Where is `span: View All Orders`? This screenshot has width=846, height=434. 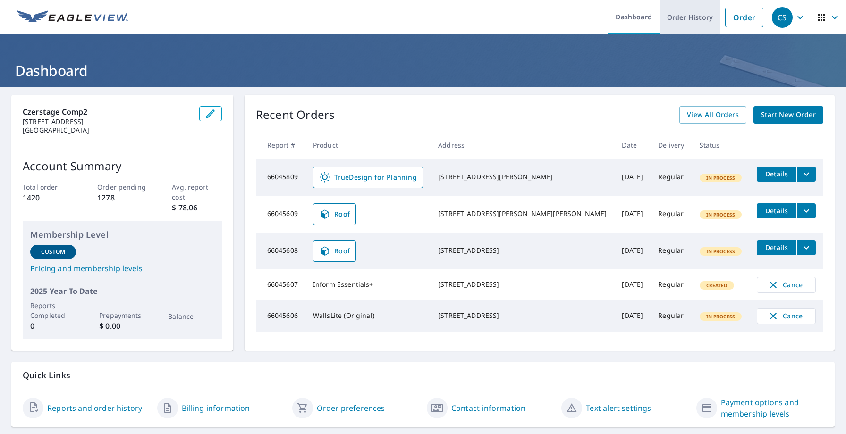
span: View All Orders is located at coordinates (713, 115).